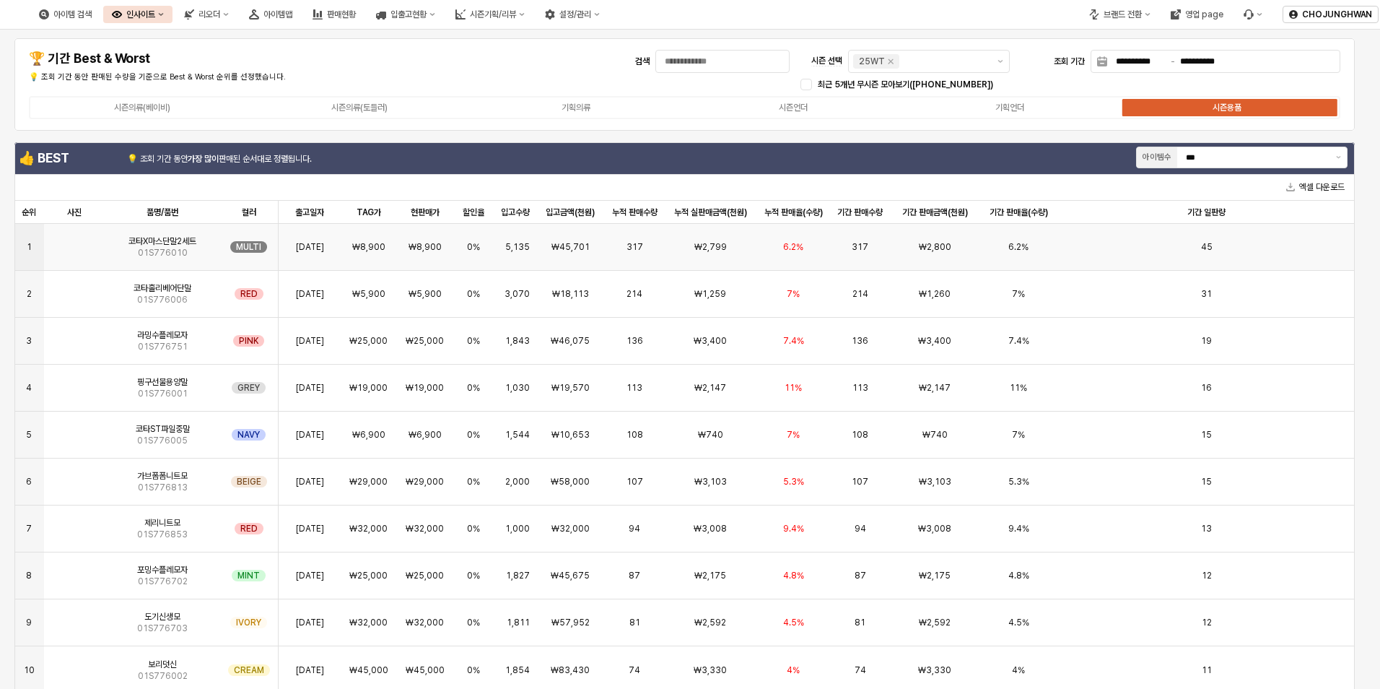 The height and width of the screenshot is (689, 1380). I want to click on span: 3,070, so click(517, 294).